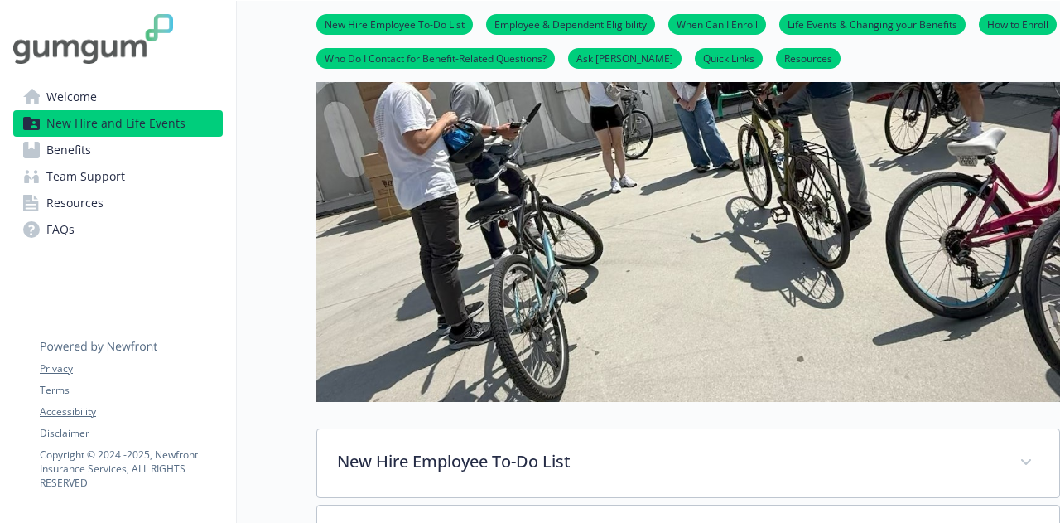 The image size is (1060, 523). What do you see at coordinates (669, 461) in the screenshot?
I see `p: New Hire Employee To-Do List` at bounding box center [669, 461].